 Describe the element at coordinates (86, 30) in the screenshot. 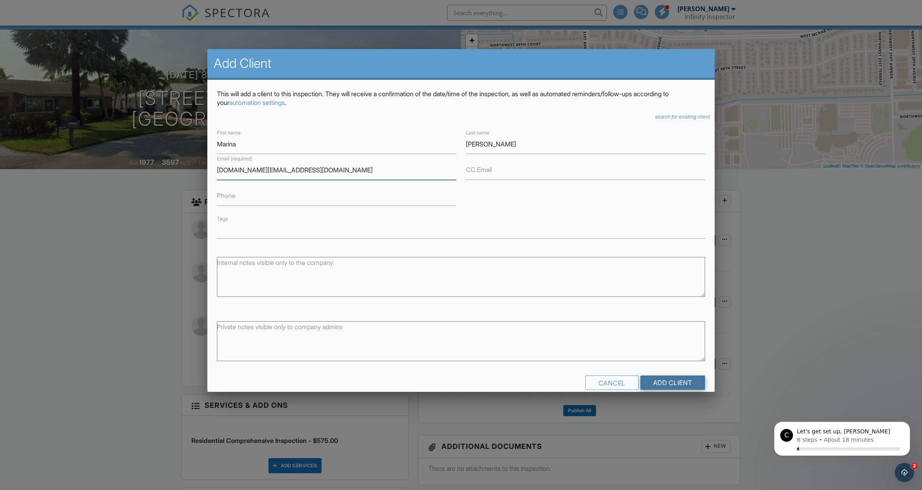

I see `div: Checklist progress: 0 of 6 tasks completed` at that location.